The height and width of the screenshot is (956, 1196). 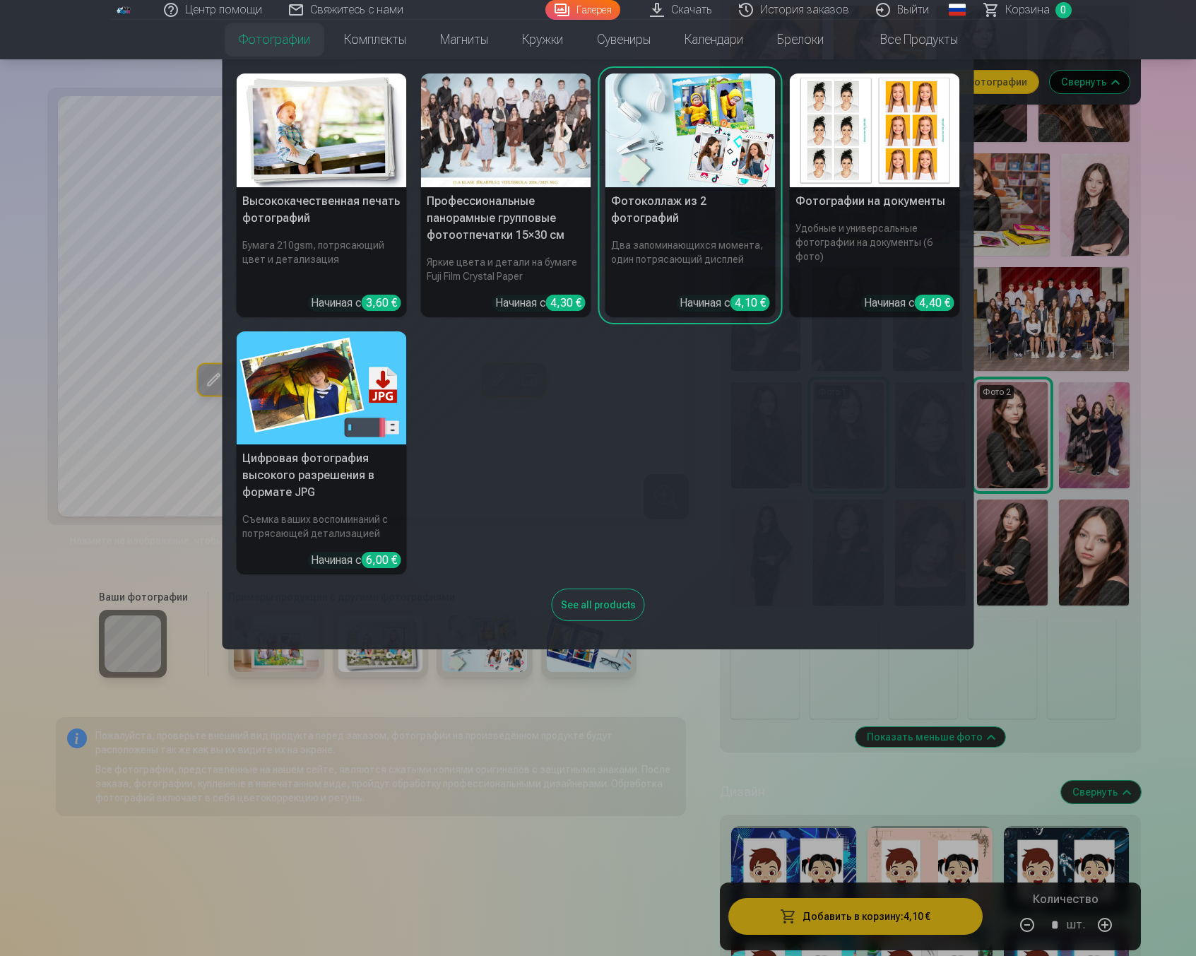 I want to click on h6: Яркие цвета и детали на бумаге Fuji Film Crystal Paper, so click(x=506, y=269).